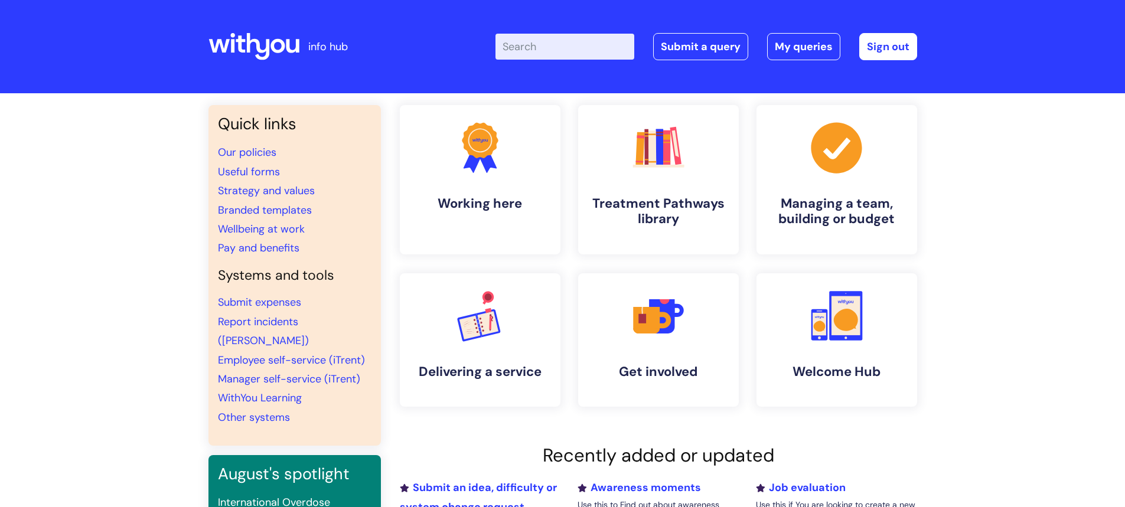 This screenshot has width=1125, height=507. I want to click on a: Delivering a service, so click(480, 340).